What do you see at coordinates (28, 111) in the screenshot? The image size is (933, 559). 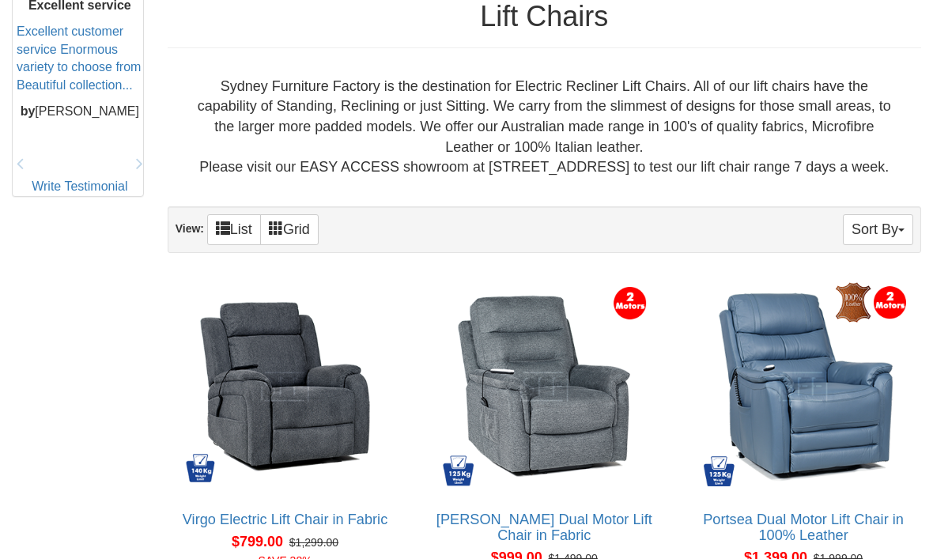 I see `b: by` at bounding box center [28, 111].